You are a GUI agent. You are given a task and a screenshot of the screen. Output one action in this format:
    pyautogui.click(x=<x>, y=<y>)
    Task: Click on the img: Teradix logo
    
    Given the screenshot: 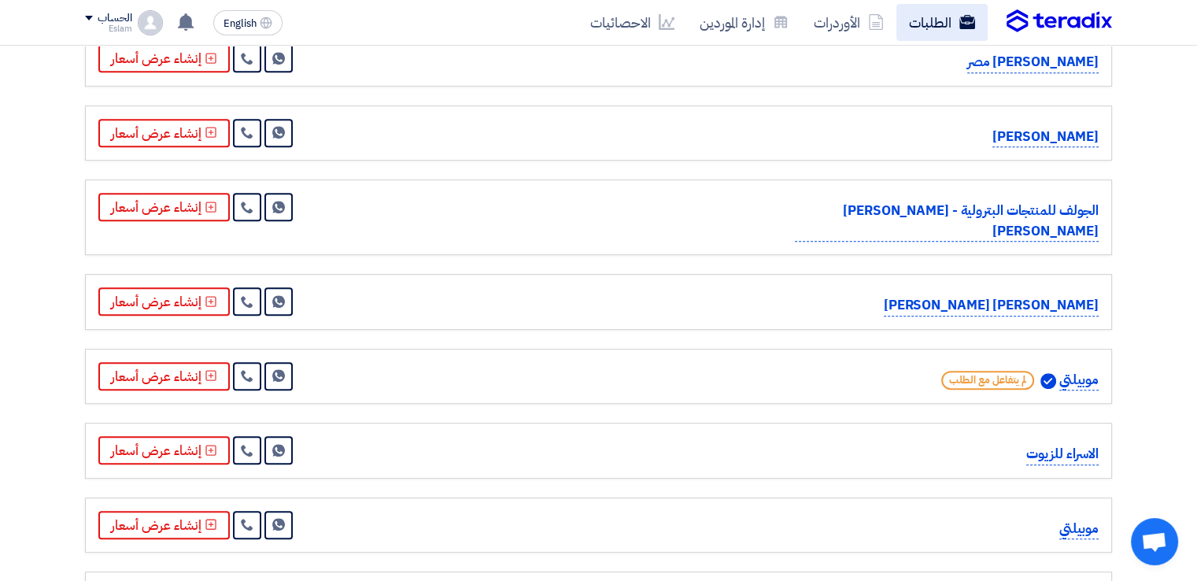 What is the action you would take?
    pyautogui.click(x=1059, y=21)
    